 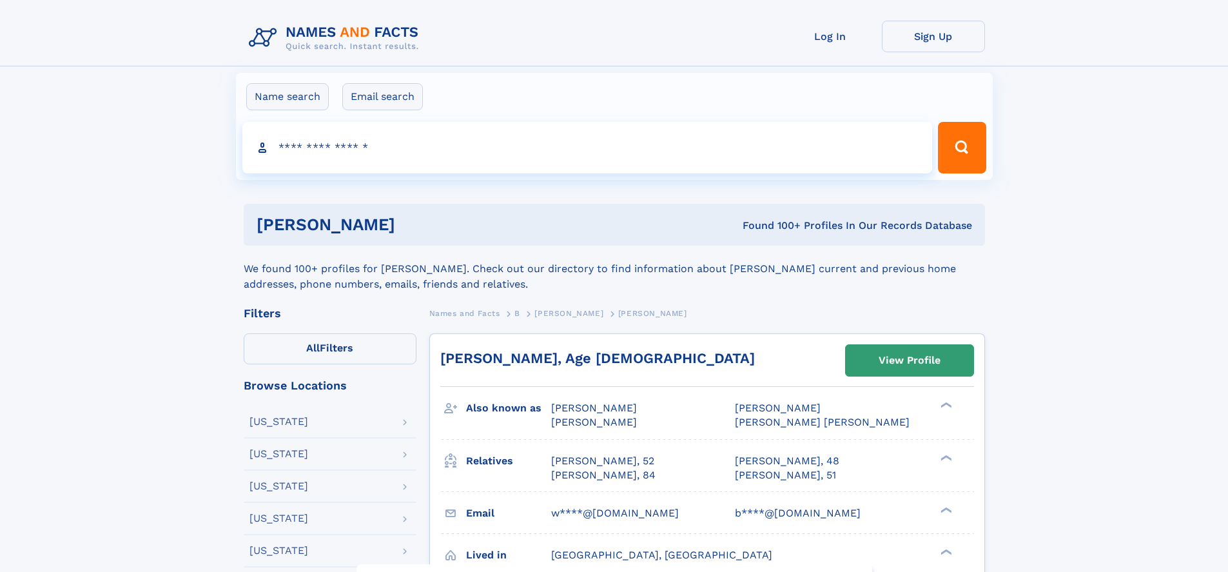 I want to click on label: Filters, so click(x=330, y=349).